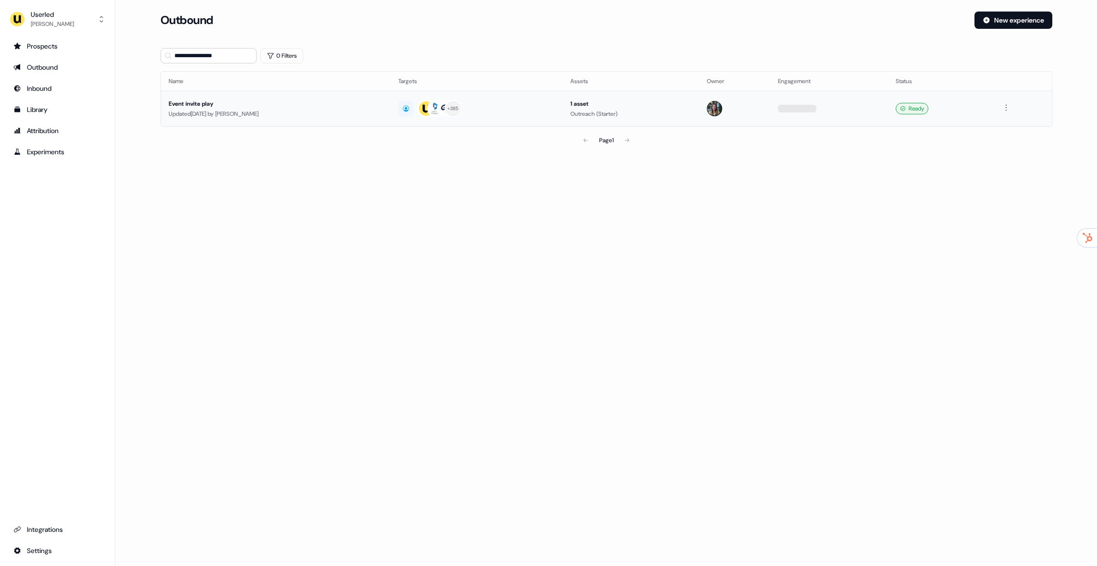  I want to click on div: Outreach (Starter), so click(631, 114).